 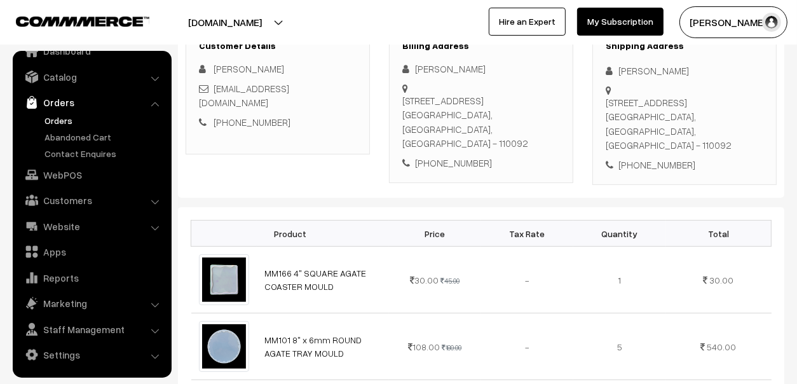 I want to click on img: user, so click(x=772, y=22).